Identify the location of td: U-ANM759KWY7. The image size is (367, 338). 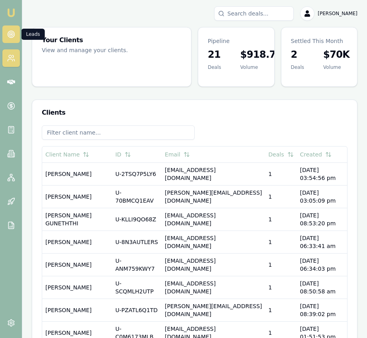
(137, 264).